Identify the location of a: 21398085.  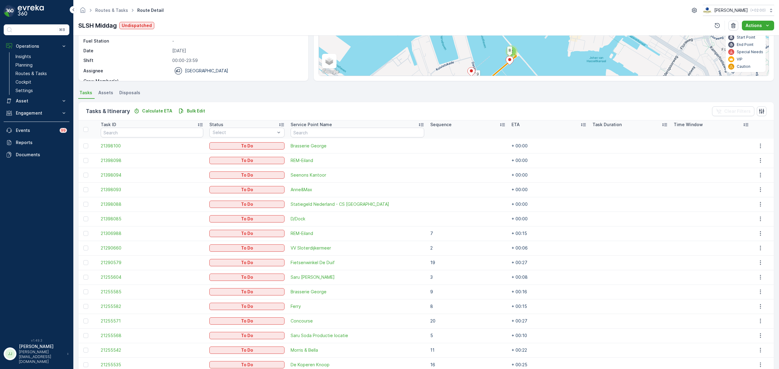
(152, 219).